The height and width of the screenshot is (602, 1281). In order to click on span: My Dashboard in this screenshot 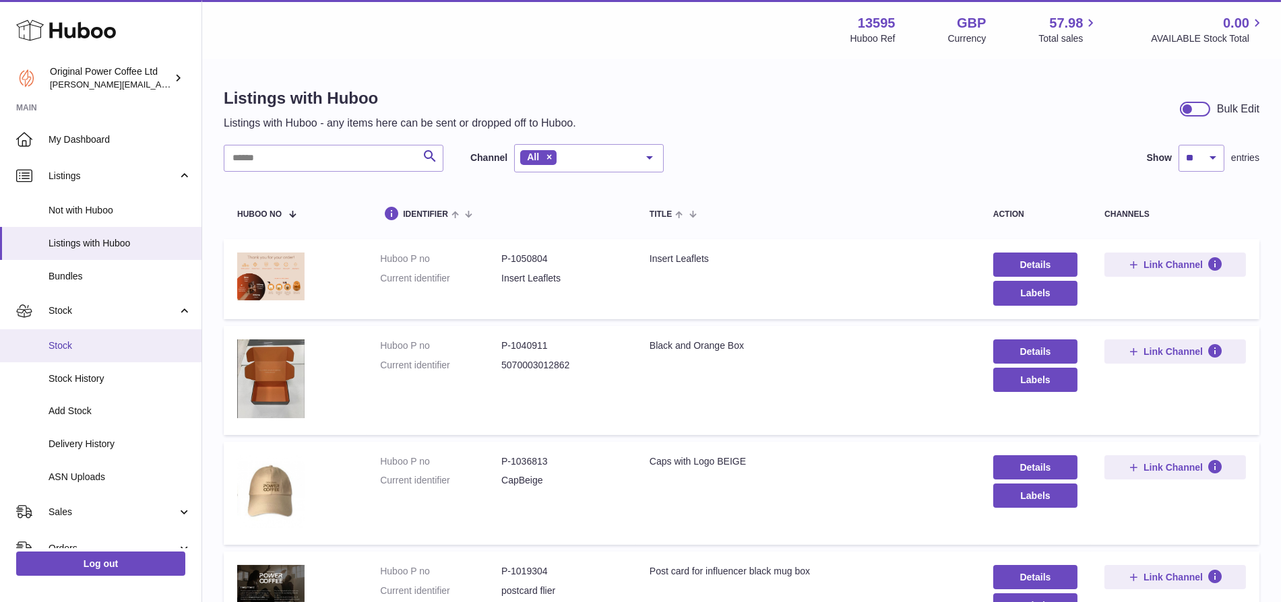, I will do `click(120, 139)`.